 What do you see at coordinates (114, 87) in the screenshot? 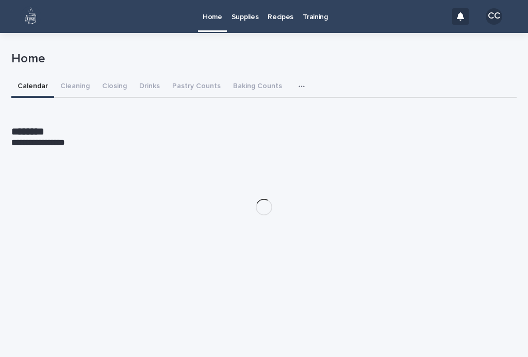
I see `button: Closing` at bounding box center [114, 87].